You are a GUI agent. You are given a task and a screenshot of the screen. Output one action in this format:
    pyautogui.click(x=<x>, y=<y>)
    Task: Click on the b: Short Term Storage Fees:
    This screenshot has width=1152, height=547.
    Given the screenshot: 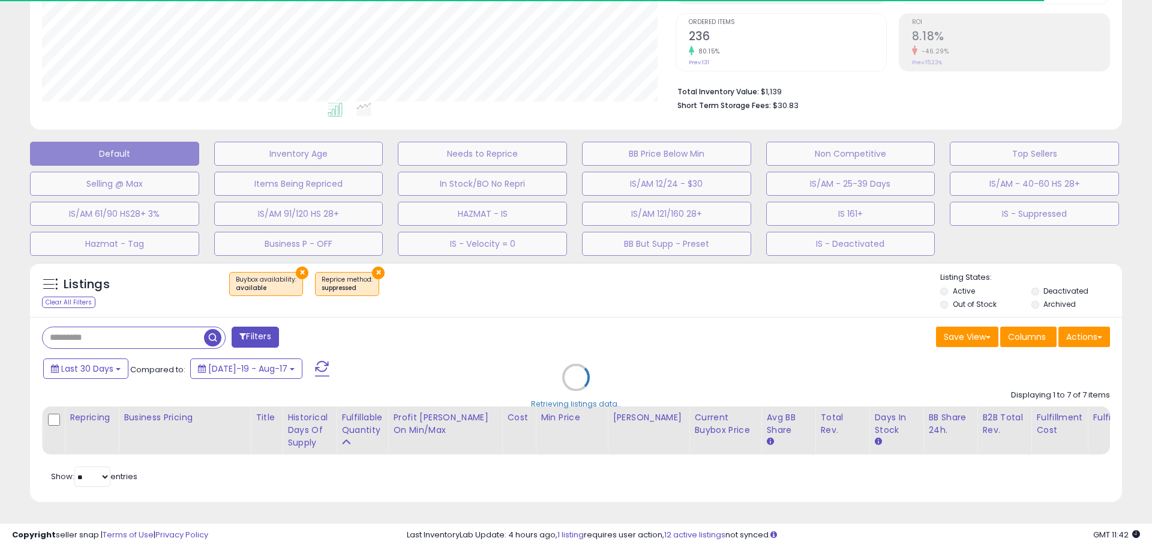 What is the action you would take?
    pyautogui.click(x=724, y=105)
    